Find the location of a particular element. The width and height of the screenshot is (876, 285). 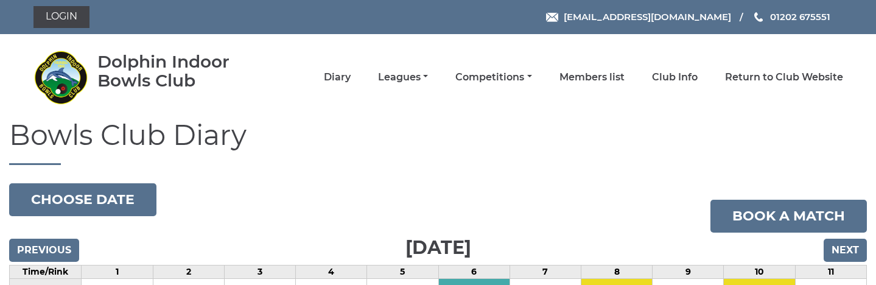

td: 4 is located at coordinates (331, 272).